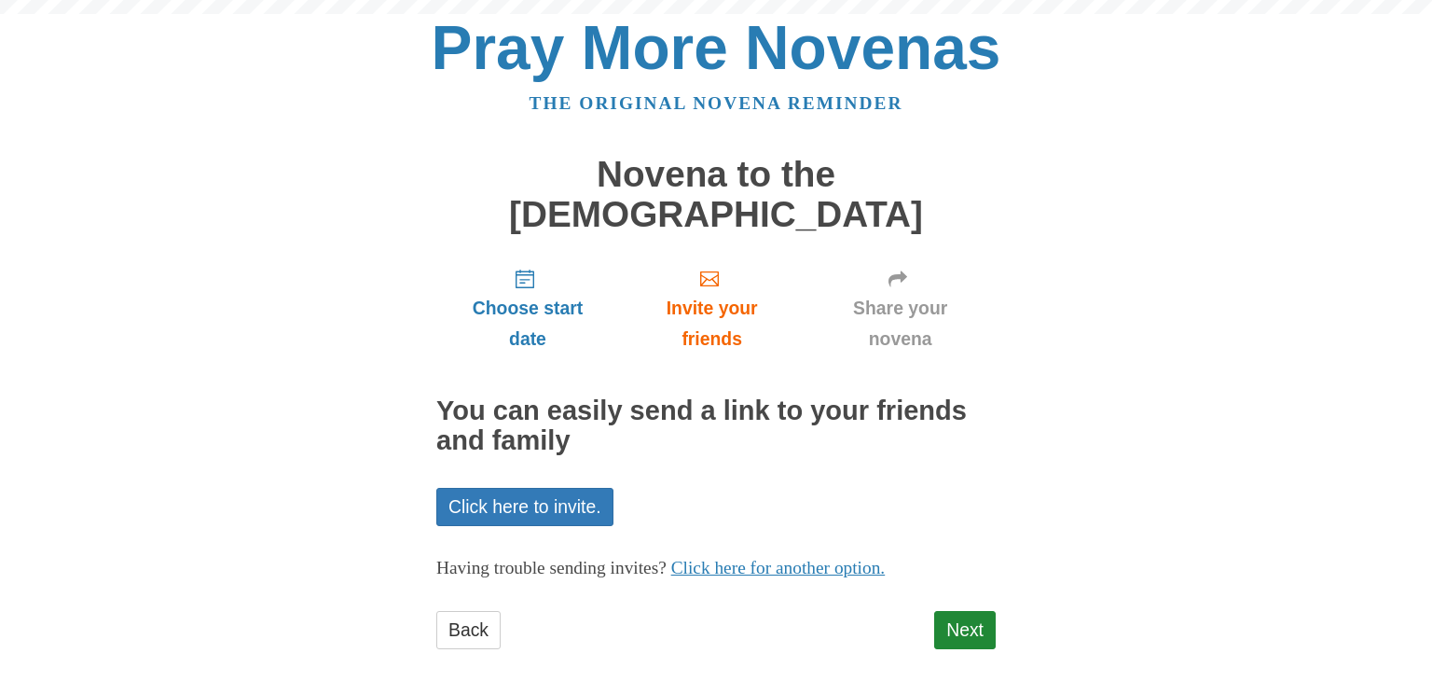  What do you see at coordinates (965, 629) in the screenshot?
I see `a: Next` at bounding box center [965, 629].